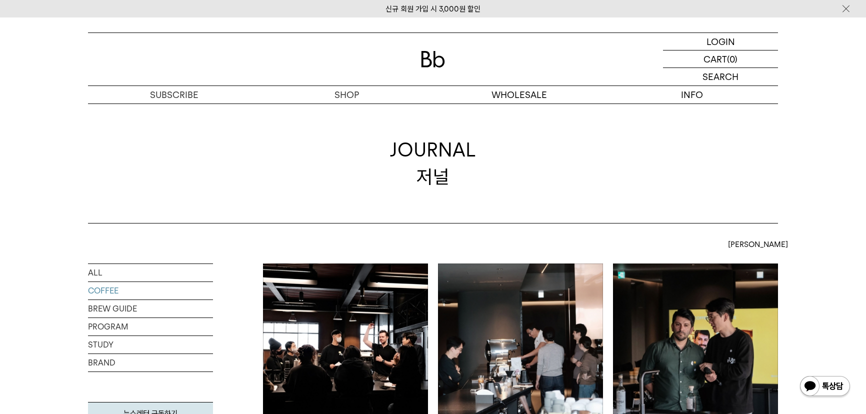 The width and height of the screenshot is (866, 414). Describe the element at coordinates (150, 272) in the screenshot. I see `a: ALL` at that location.